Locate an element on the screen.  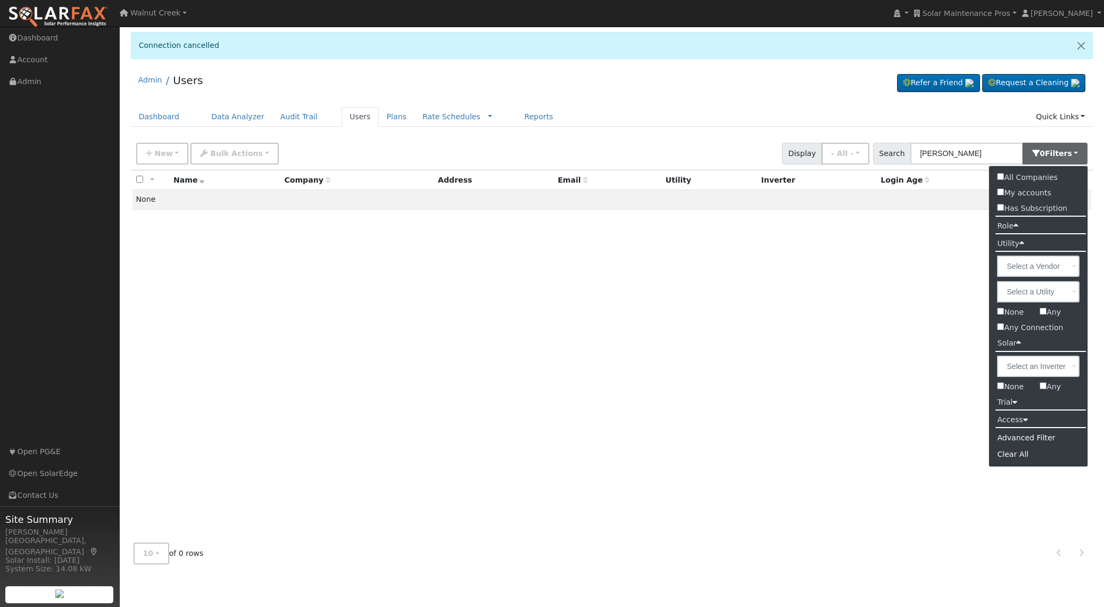
div: Inverter is located at coordinates (817, 180).